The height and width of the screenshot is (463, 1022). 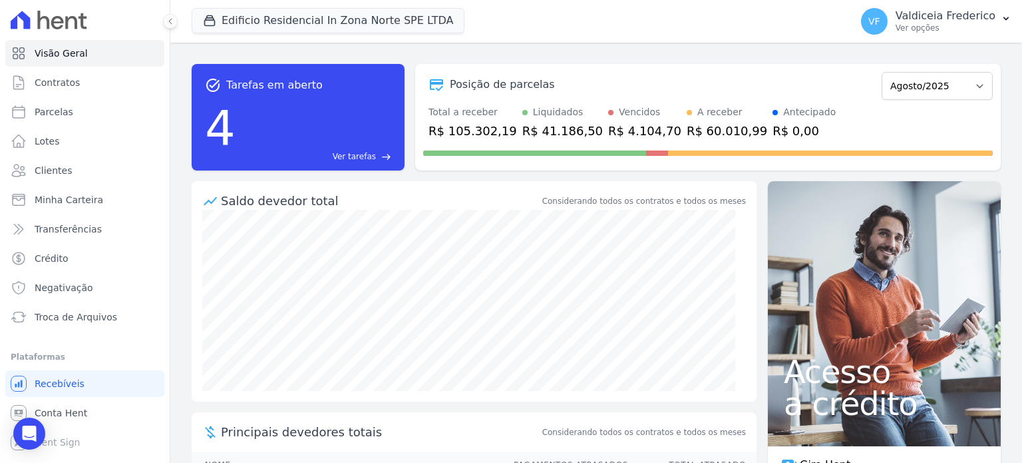 What do you see at coordinates (47, 141) in the screenshot?
I see `span: Lotes` at bounding box center [47, 141].